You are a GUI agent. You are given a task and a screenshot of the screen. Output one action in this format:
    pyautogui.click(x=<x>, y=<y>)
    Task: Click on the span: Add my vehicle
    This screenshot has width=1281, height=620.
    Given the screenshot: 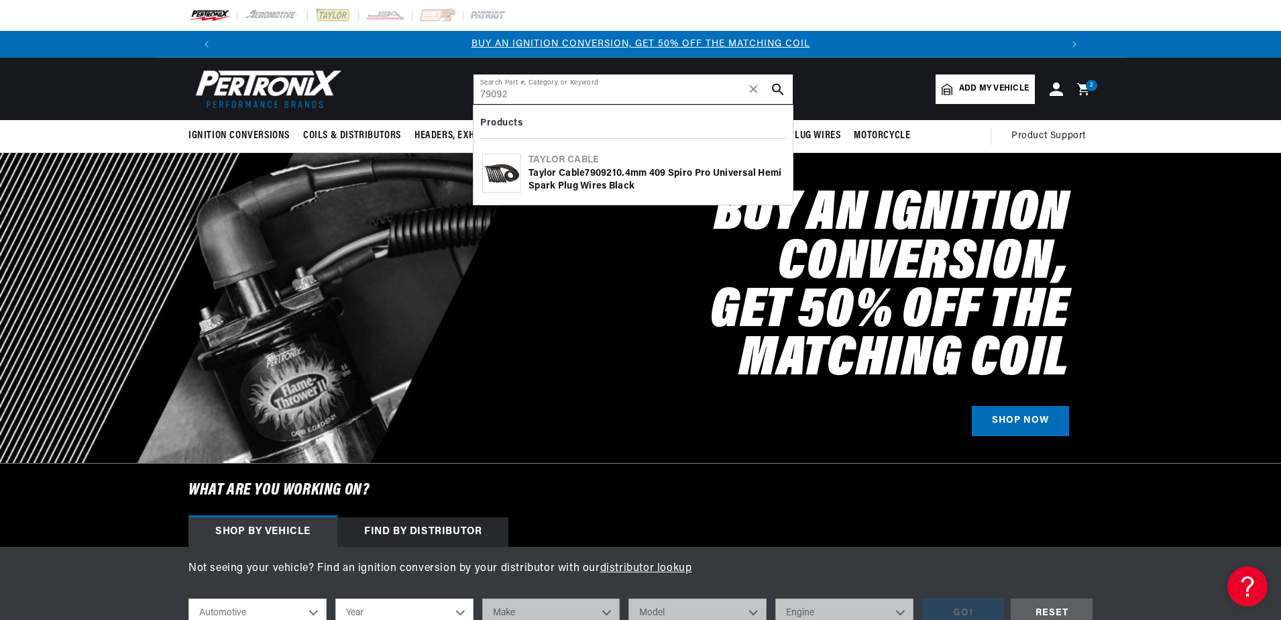 What is the action you would take?
    pyautogui.click(x=994, y=89)
    